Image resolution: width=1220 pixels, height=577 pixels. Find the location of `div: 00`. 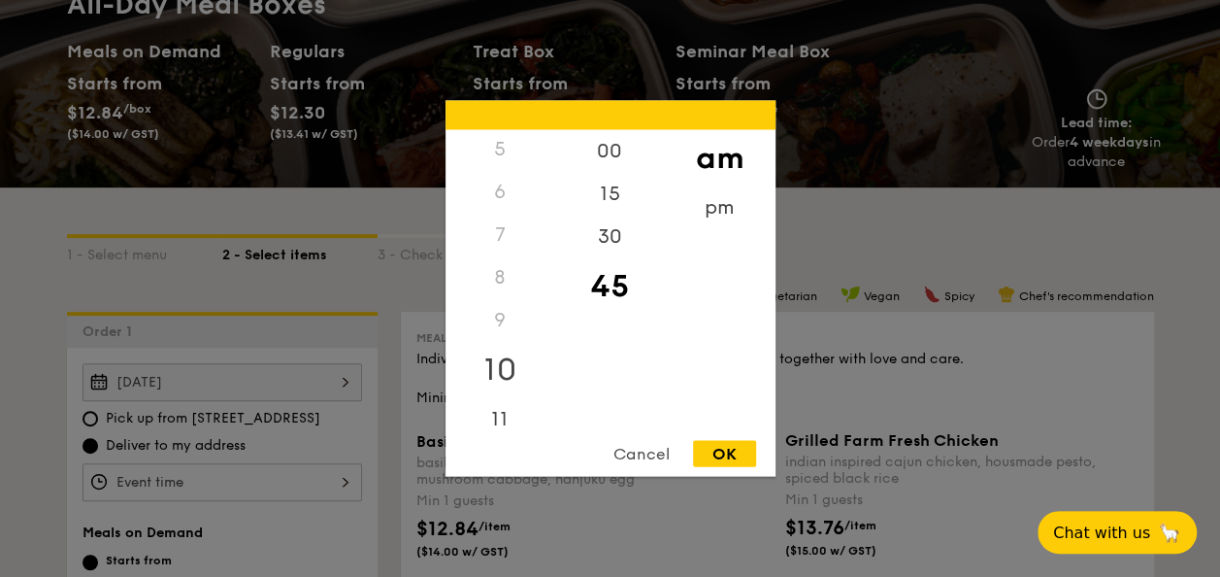

div: 00 is located at coordinates (610, 151).